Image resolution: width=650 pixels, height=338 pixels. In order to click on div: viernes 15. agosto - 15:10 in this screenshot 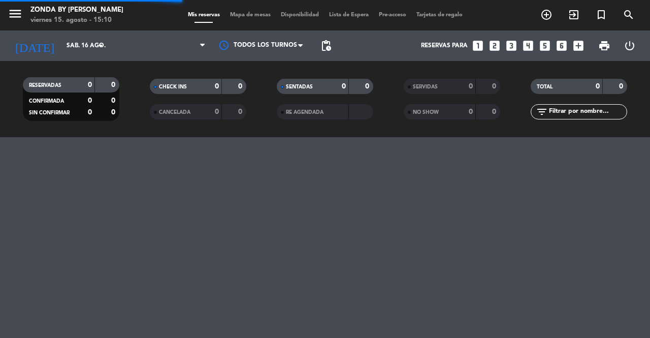, I will do `click(77, 20)`.